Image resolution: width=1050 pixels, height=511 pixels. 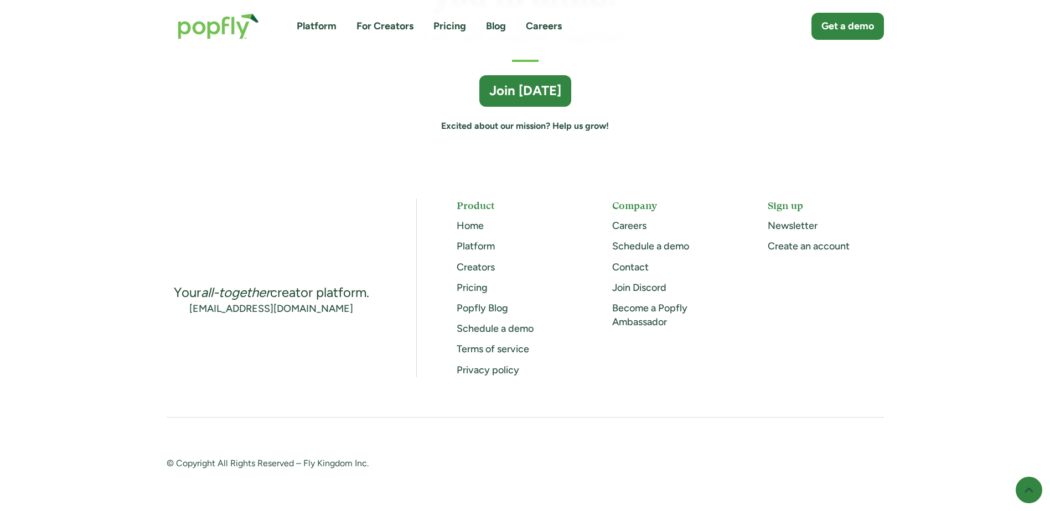 What do you see at coordinates (476, 267) in the screenshot?
I see `a: Creators` at bounding box center [476, 267].